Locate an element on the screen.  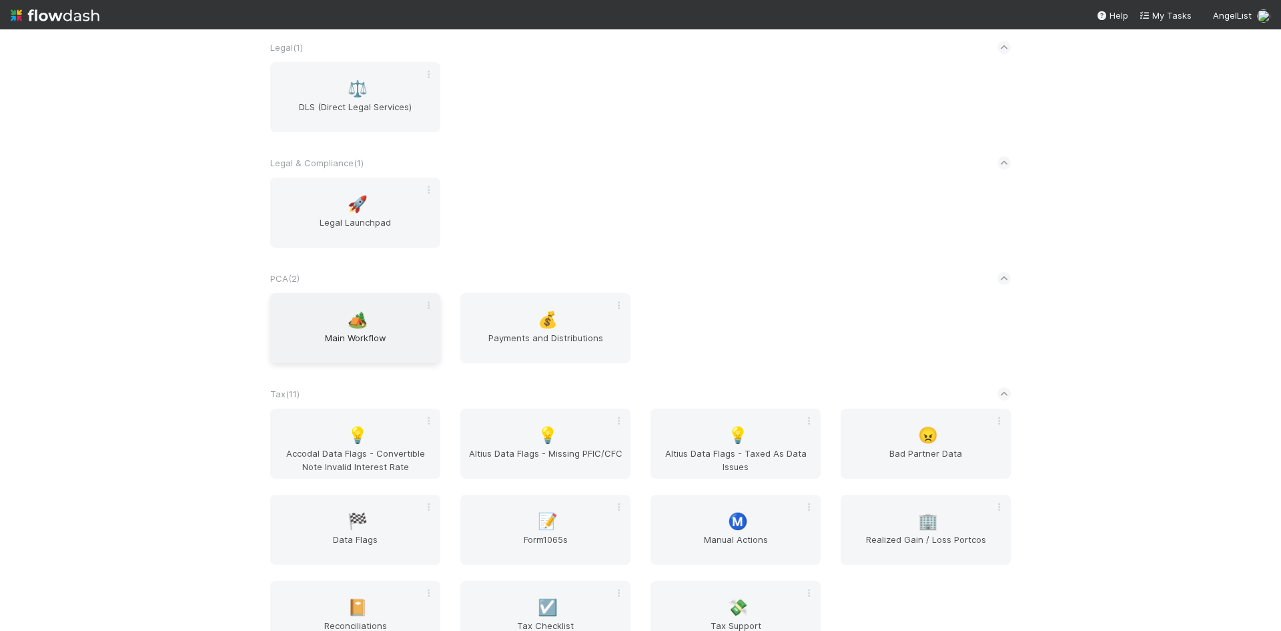
span: Main Workflow is located at coordinates (355, 344).